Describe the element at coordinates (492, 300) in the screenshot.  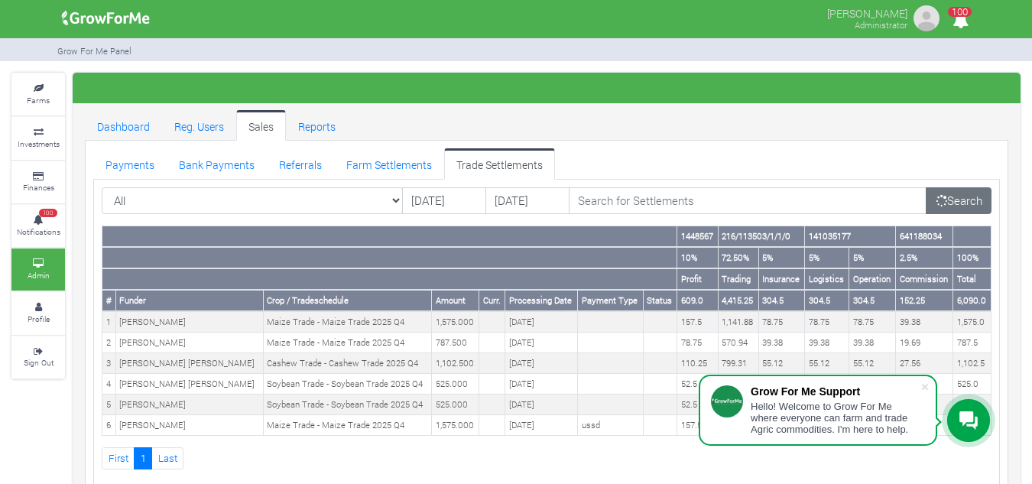
I see `th: Curr.` at that location.